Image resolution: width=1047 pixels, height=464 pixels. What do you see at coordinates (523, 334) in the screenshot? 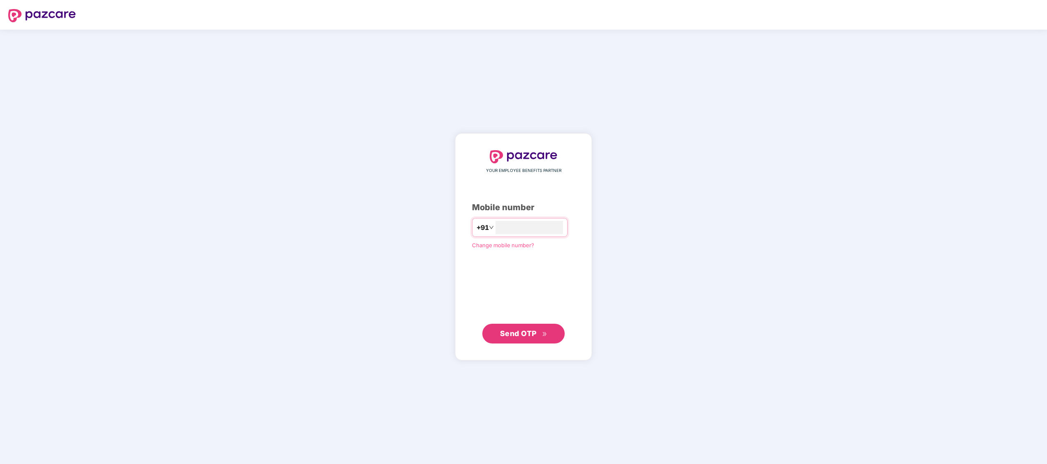
I see `button: Send OTPdouble-right` at bounding box center [523, 334].